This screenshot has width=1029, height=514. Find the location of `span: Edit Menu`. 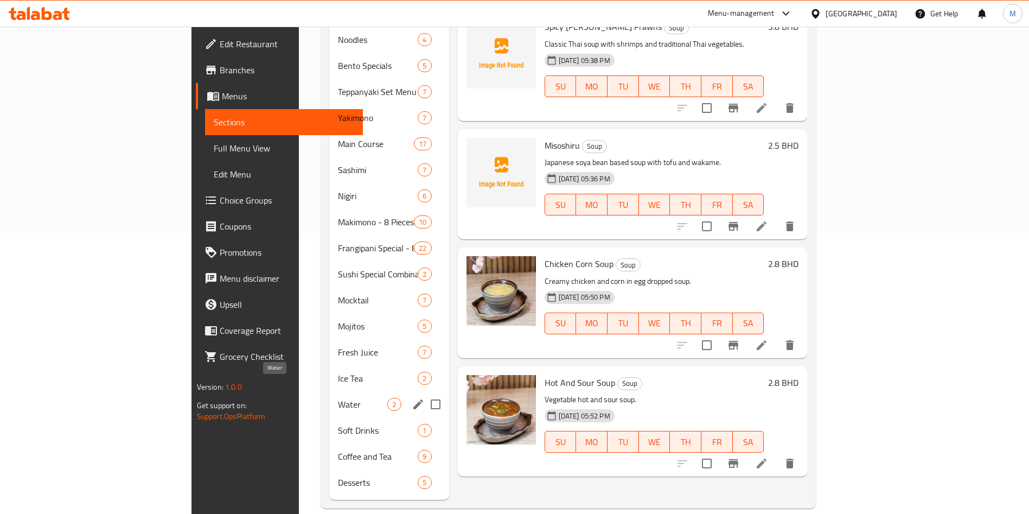

span: Edit Menu is located at coordinates (284, 174).